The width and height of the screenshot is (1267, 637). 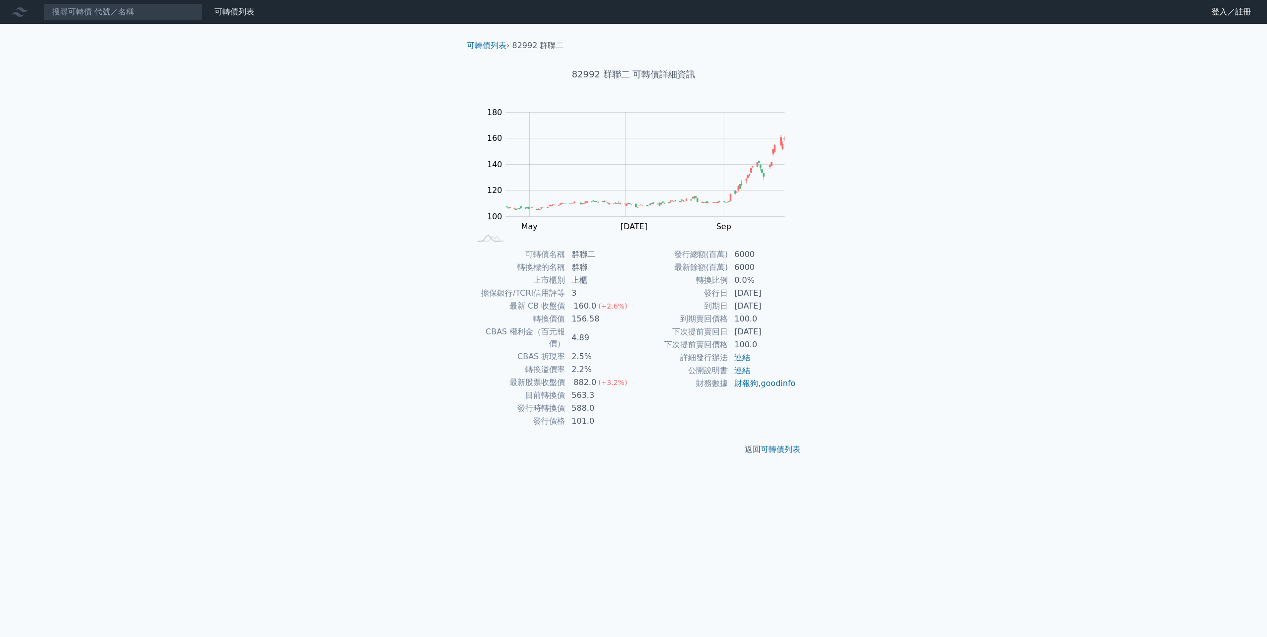 I want to click on td: CBAS 權利金（百元報價）, so click(x=518, y=338).